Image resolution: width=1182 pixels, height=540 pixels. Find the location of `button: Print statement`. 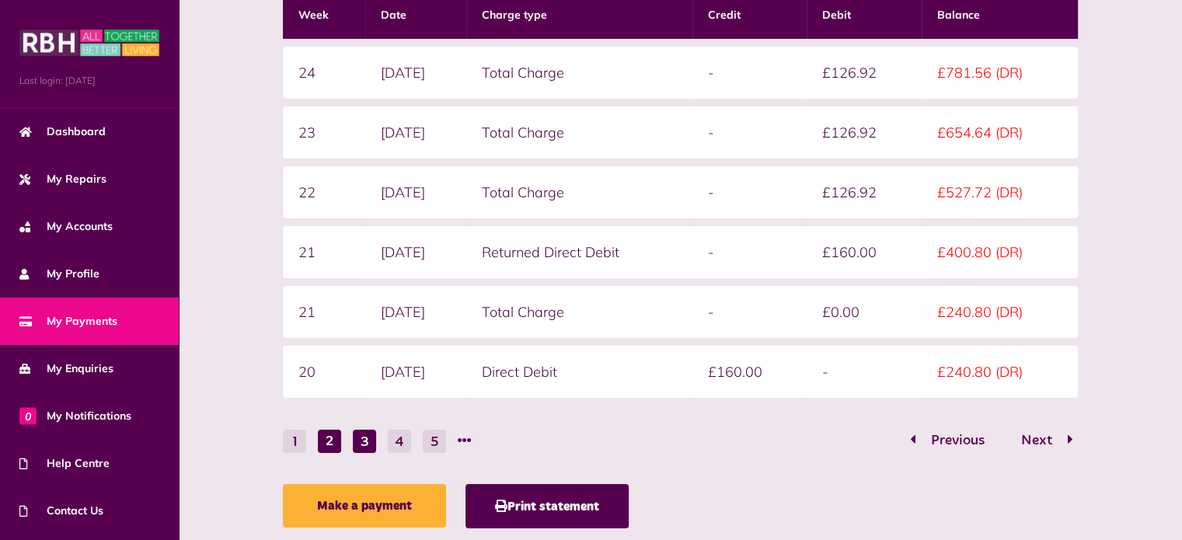

button: Print statement is located at coordinates (547, 506).